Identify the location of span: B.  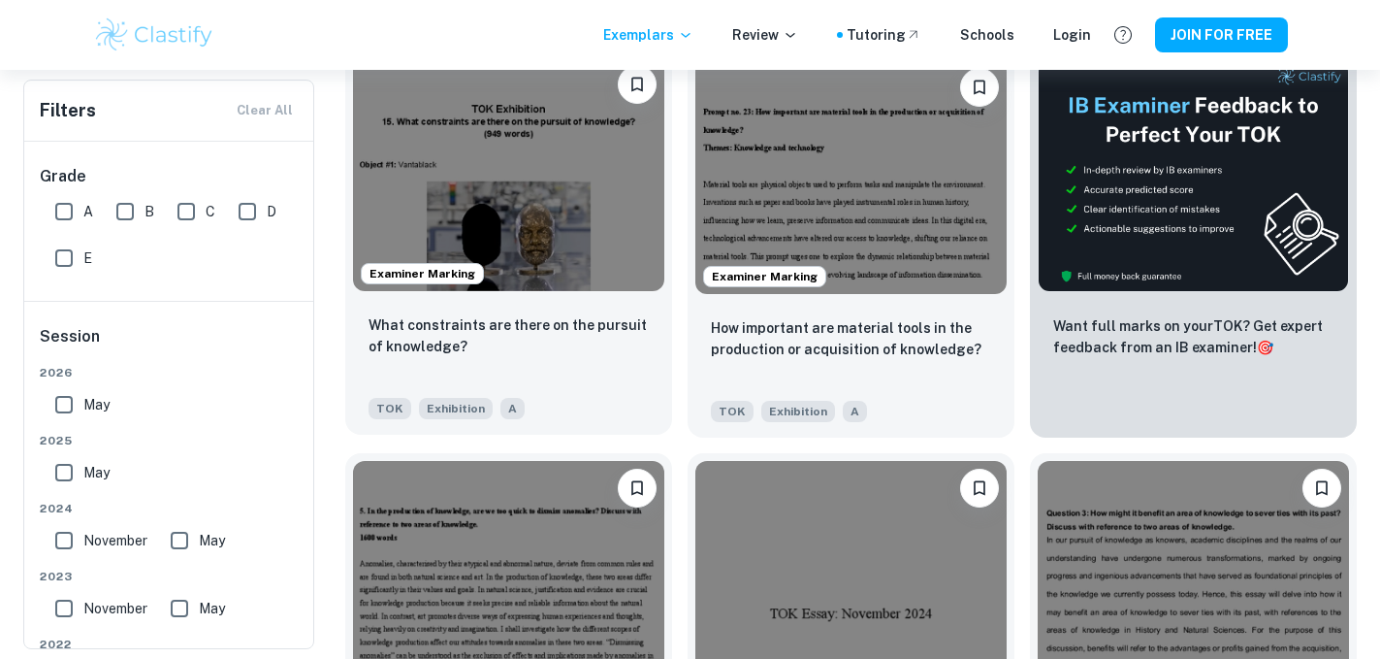
(149, 211).